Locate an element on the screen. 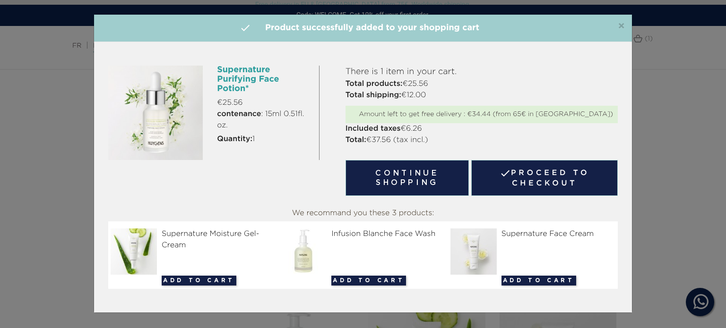  strong: Quantity: is located at coordinates (234, 139).